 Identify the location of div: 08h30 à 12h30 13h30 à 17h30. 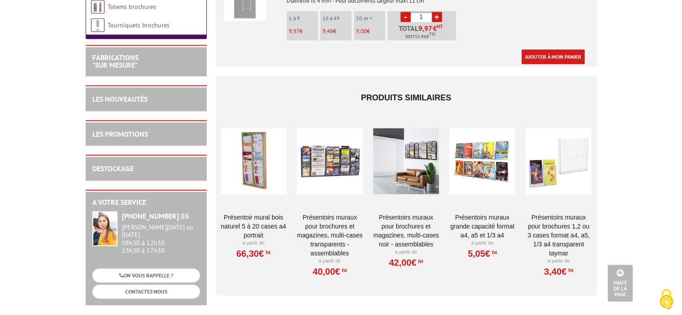
(161, 239).